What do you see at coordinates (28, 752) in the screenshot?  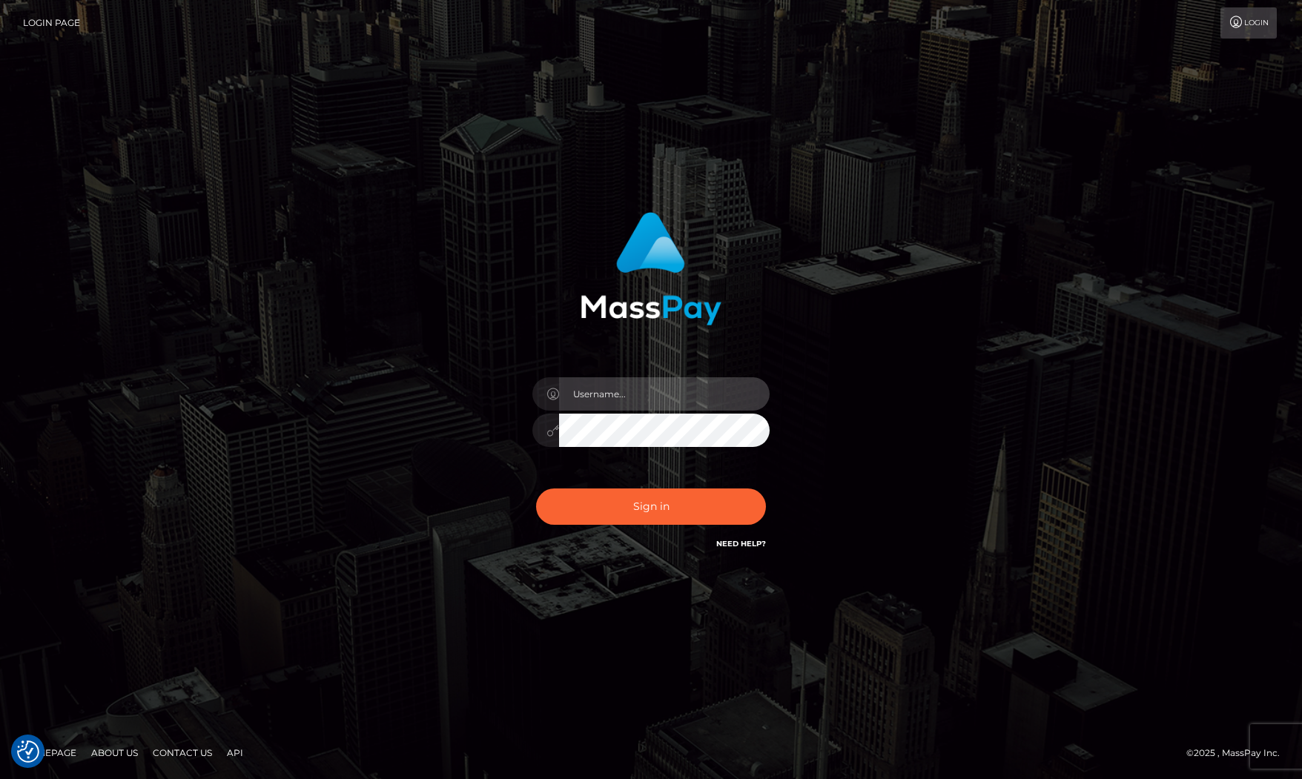 I see `img: Revisit consent button` at bounding box center [28, 752].